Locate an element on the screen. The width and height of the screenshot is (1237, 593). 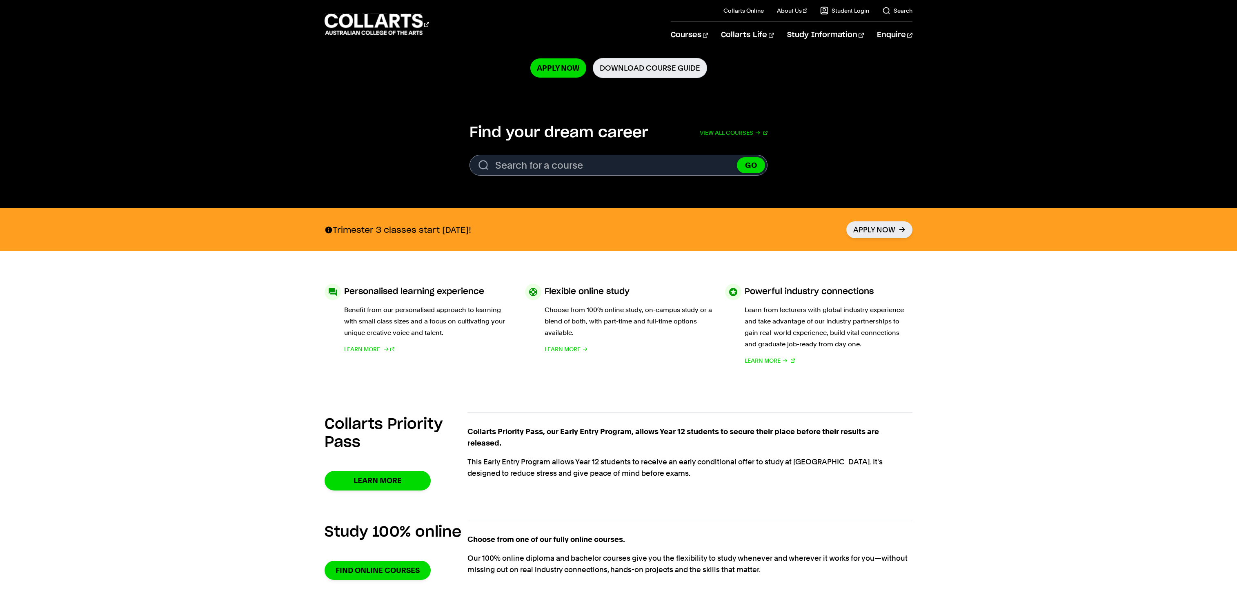
p: Benefit from our personalised approach to learning with small class sizes and a focus on cultivat... is located at coordinates (428, 321).